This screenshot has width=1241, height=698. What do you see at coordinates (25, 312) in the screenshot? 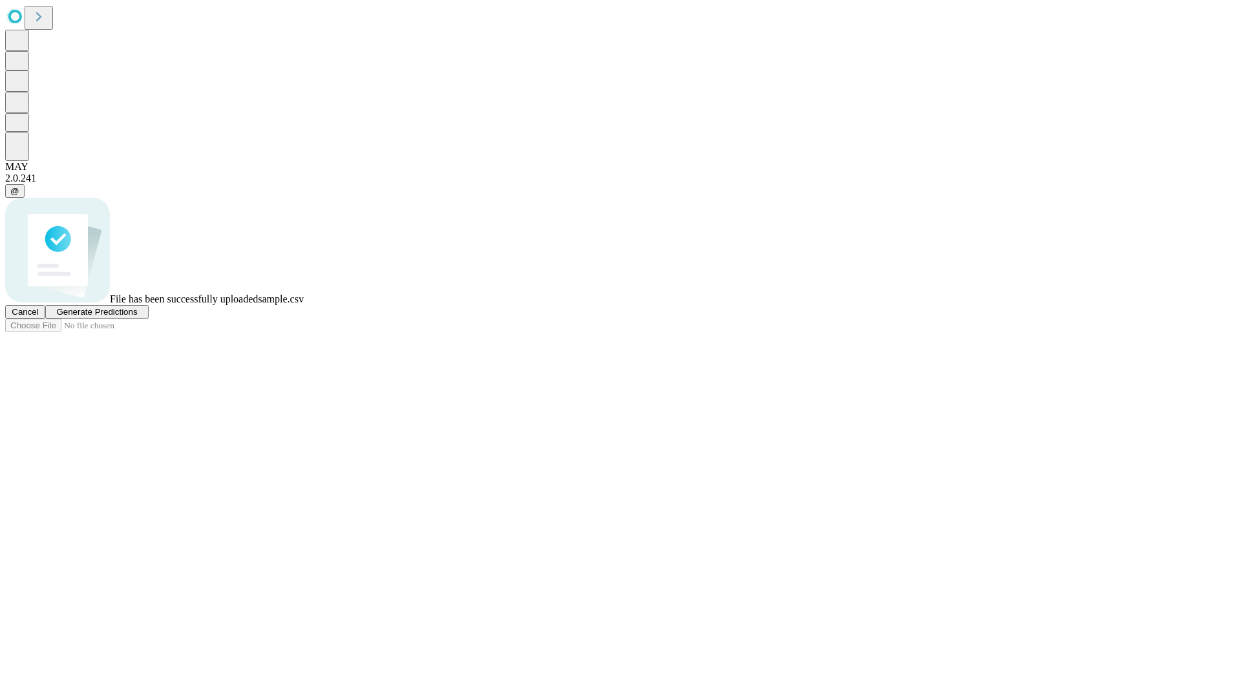
I see `button: Cancel` at bounding box center [25, 312].